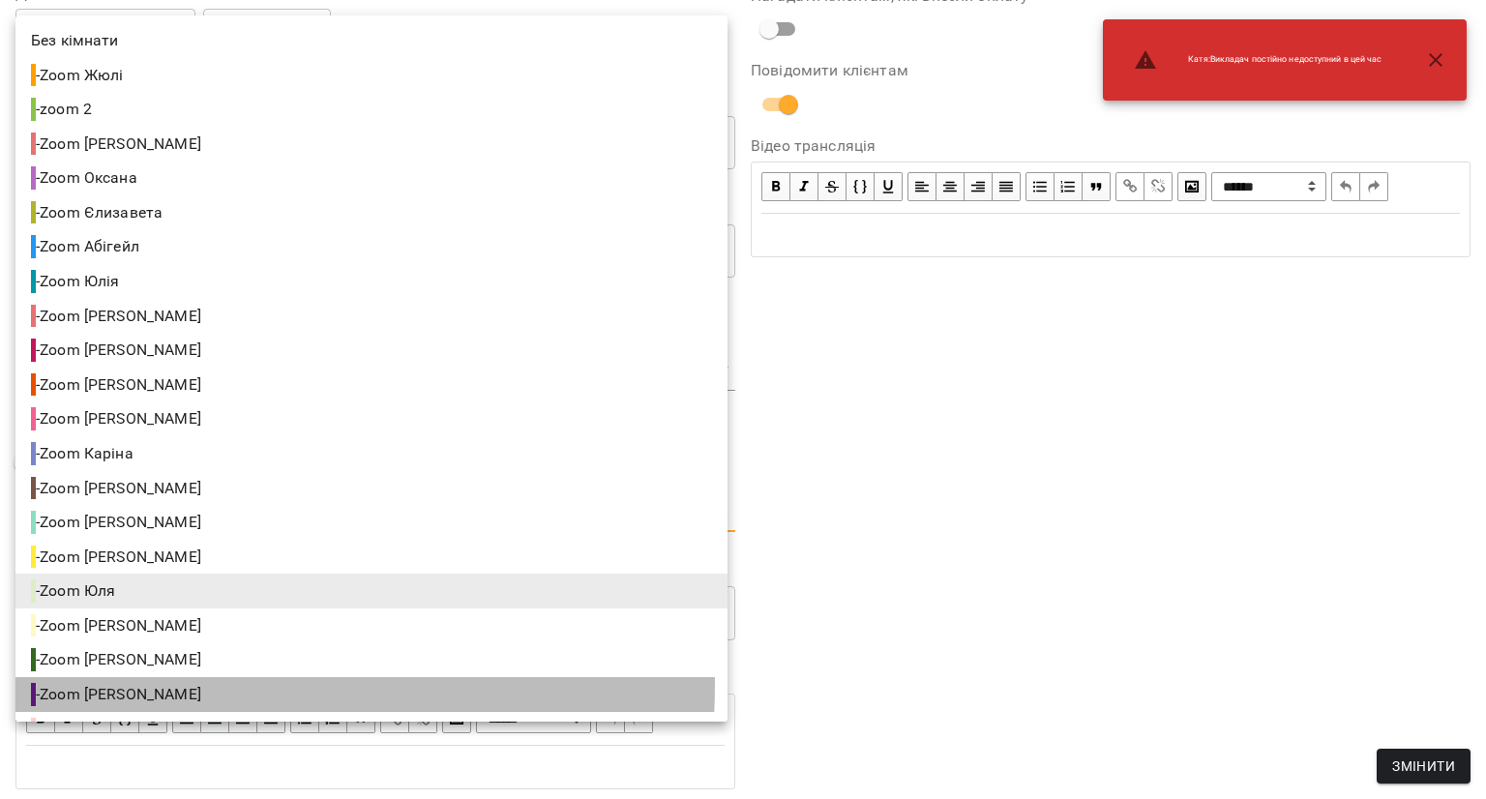 Image resolution: width=1486 pixels, height=799 pixels. Describe the element at coordinates (86, 178) in the screenshot. I see `span: - Zoom Оксана` at that location.